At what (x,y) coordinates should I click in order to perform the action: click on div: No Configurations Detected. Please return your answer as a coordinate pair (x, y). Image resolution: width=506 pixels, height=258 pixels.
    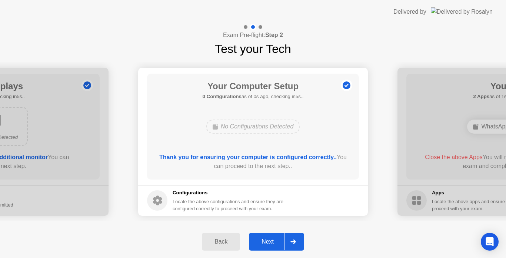
    Looking at the image, I should click on (253, 127).